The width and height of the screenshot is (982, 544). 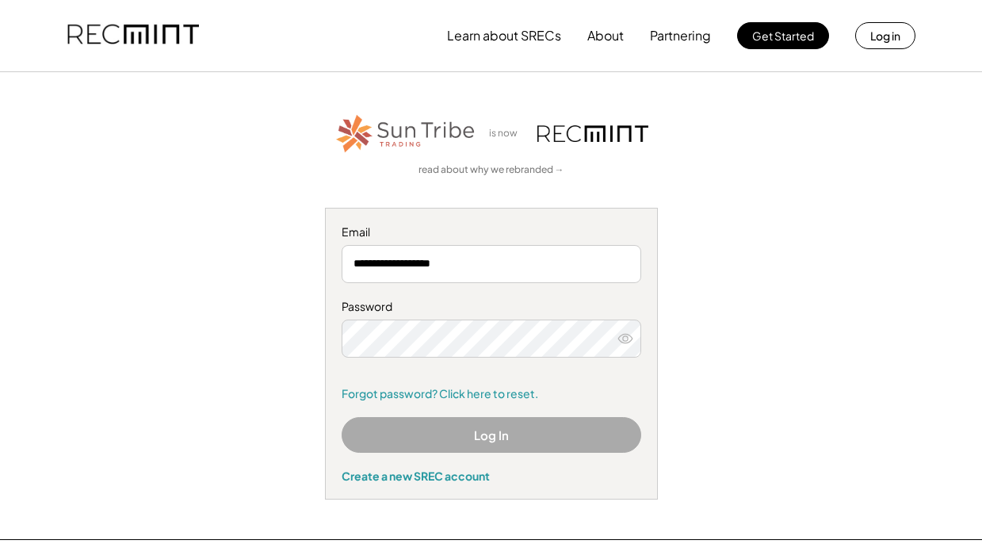 I want to click on button: Get Started, so click(x=783, y=36).